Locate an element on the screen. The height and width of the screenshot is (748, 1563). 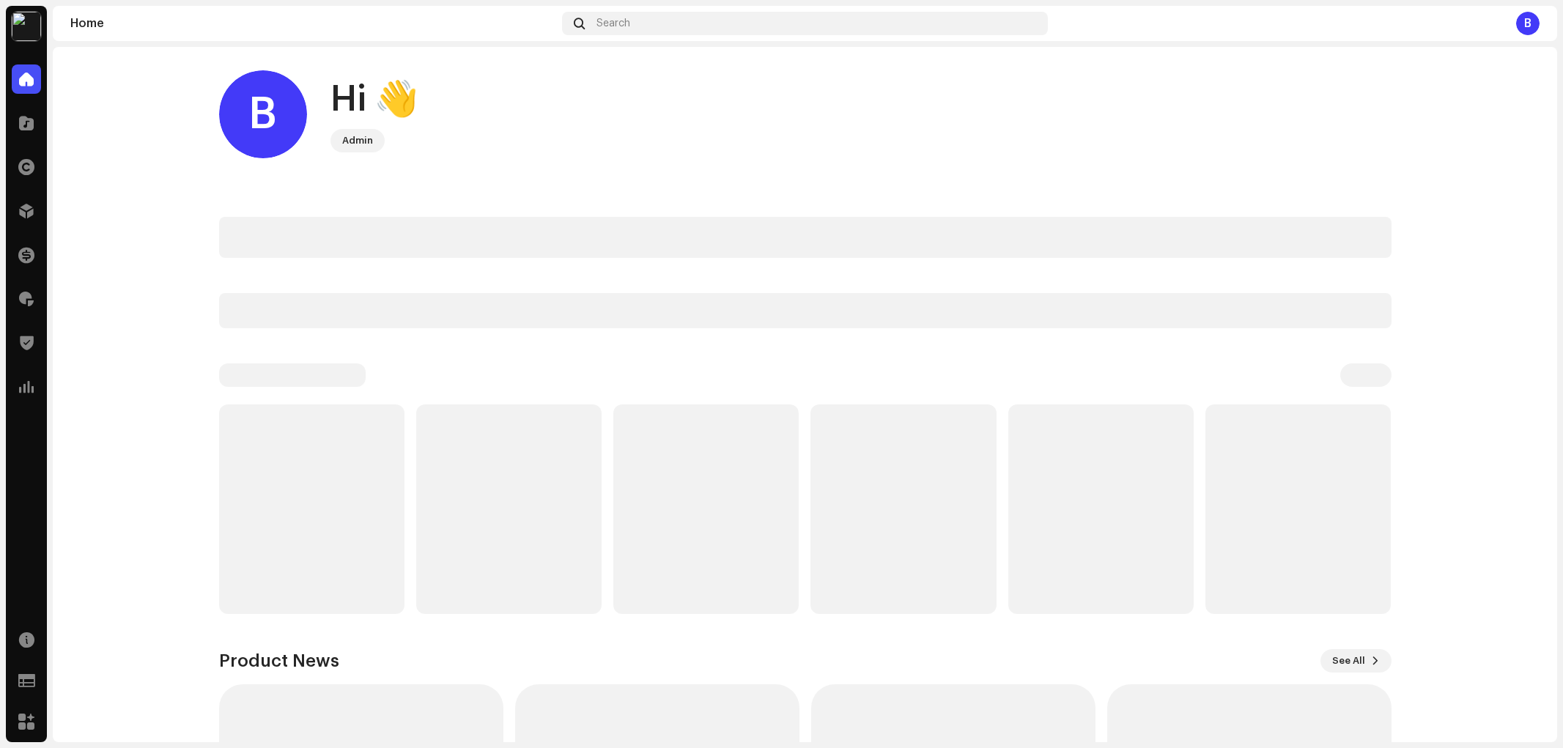
h3: Product News is located at coordinates (279, 661).